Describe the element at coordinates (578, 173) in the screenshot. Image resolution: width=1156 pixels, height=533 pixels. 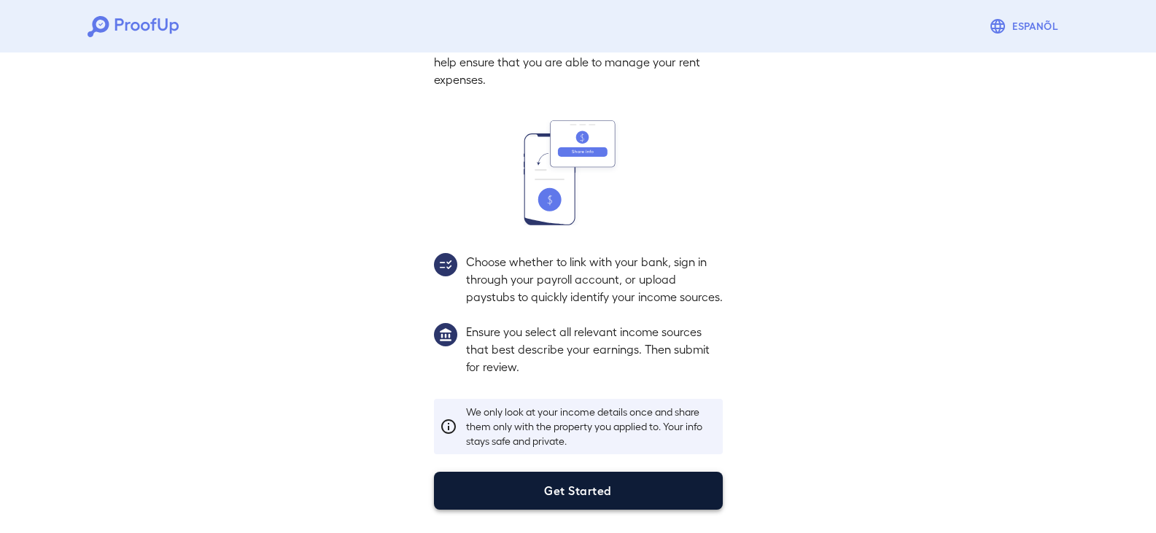
I see `img: transfer_money.svg` at that location.